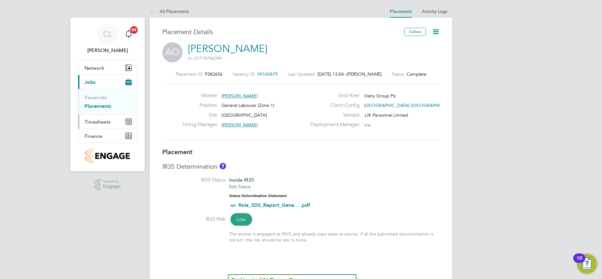 The image size is (602, 279). Describe the element at coordinates (134, 30) in the screenshot. I see `span: 20` at that location.